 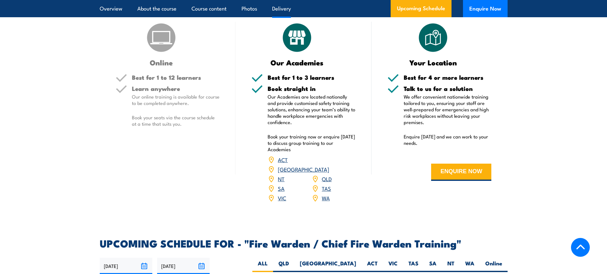 What do you see at coordinates (126, 265) in the screenshot?
I see `input: From date` at bounding box center [126, 265].